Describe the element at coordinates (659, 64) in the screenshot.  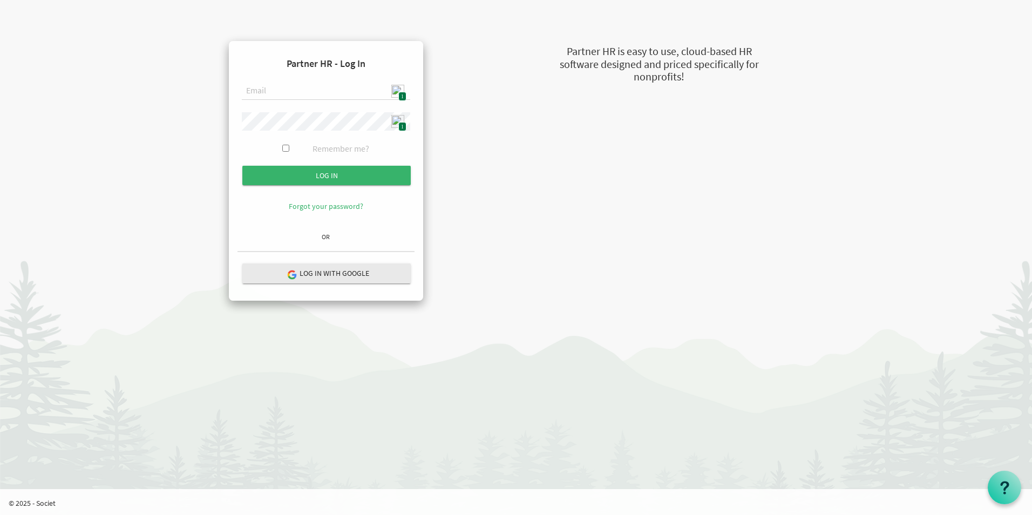
I see `div: software designed and priced specifically for` at that location.